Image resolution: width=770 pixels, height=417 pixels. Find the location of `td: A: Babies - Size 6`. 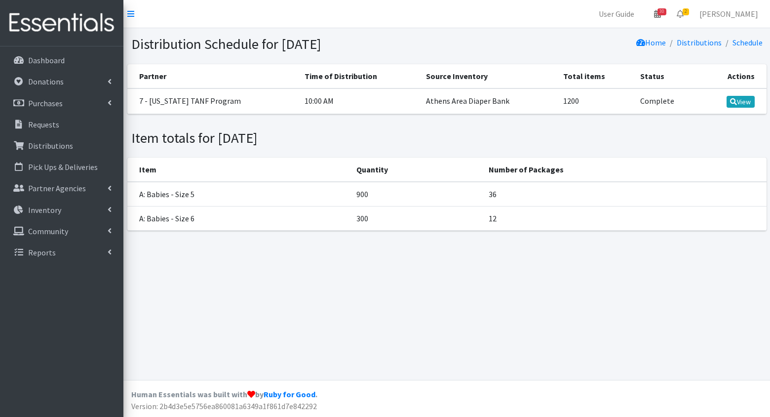

td: A: Babies - Size 6 is located at coordinates (239, 218).